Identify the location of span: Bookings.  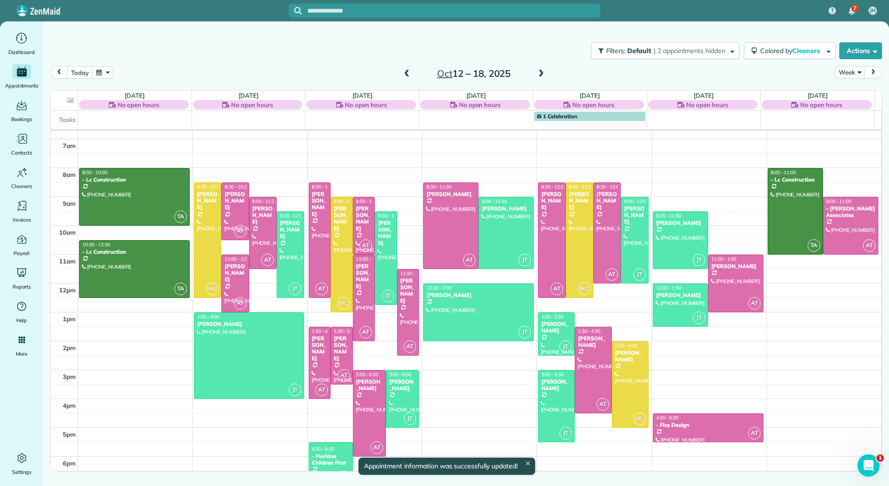
(22, 119).